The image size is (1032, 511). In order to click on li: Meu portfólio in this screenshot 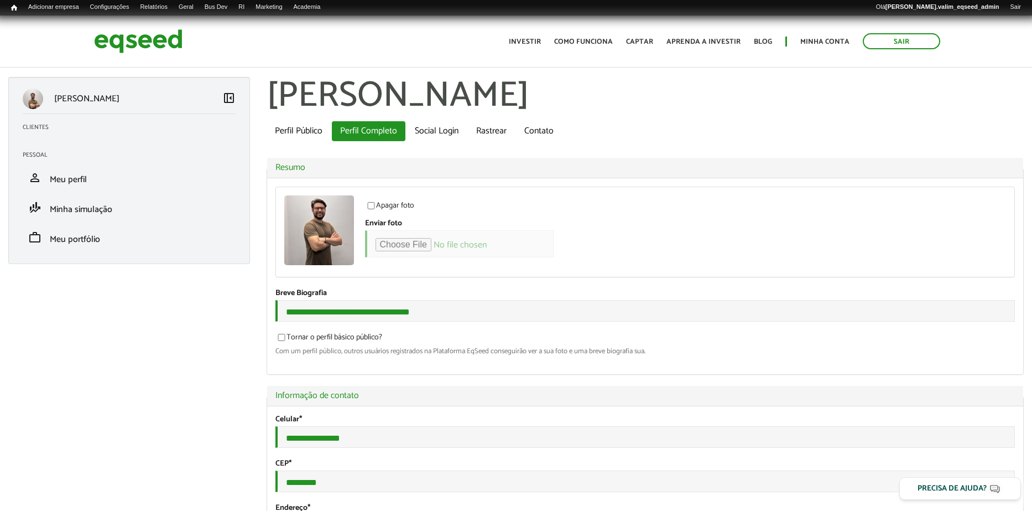, I will do `click(129, 237)`.